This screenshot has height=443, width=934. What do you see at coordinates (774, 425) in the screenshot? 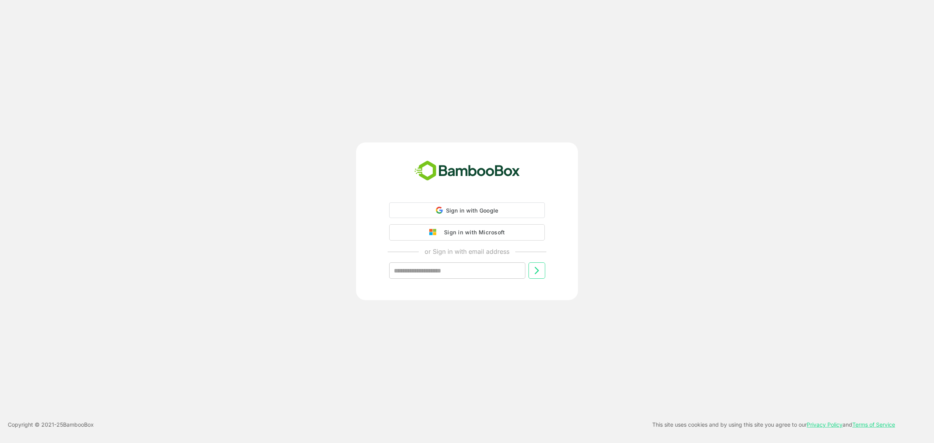
I see `p: This site uses cookies and by using this site you agree to our and` at bounding box center [774, 425].